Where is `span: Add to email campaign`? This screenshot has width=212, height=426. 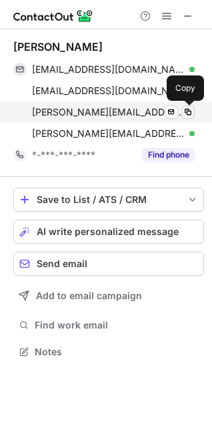
span: Add to email campaign is located at coordinates (89, 296).